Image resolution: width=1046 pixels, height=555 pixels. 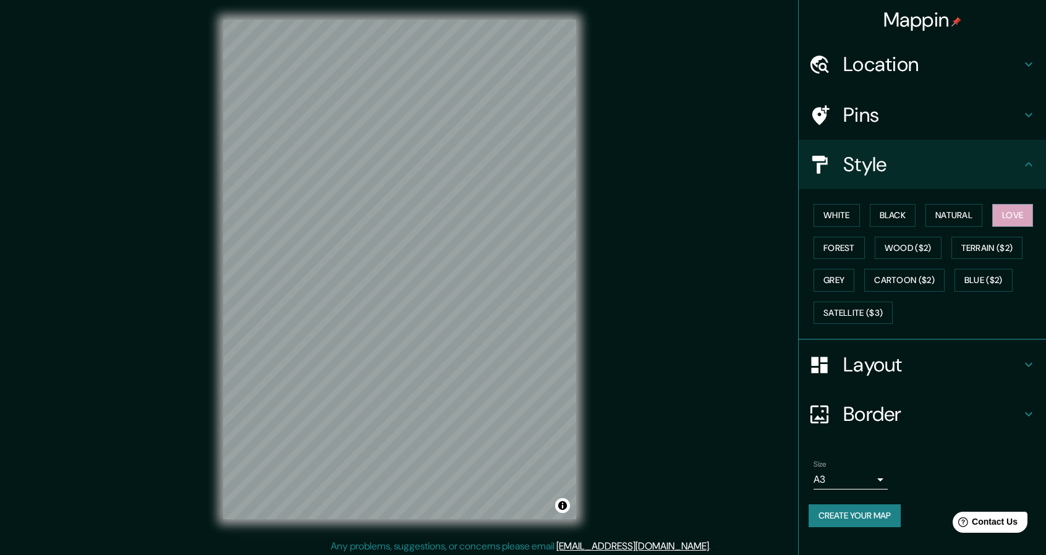 What do you see at coordinates (922, 64) in the screenshot?
I see `div: Location` at bounding box center [922, 64].